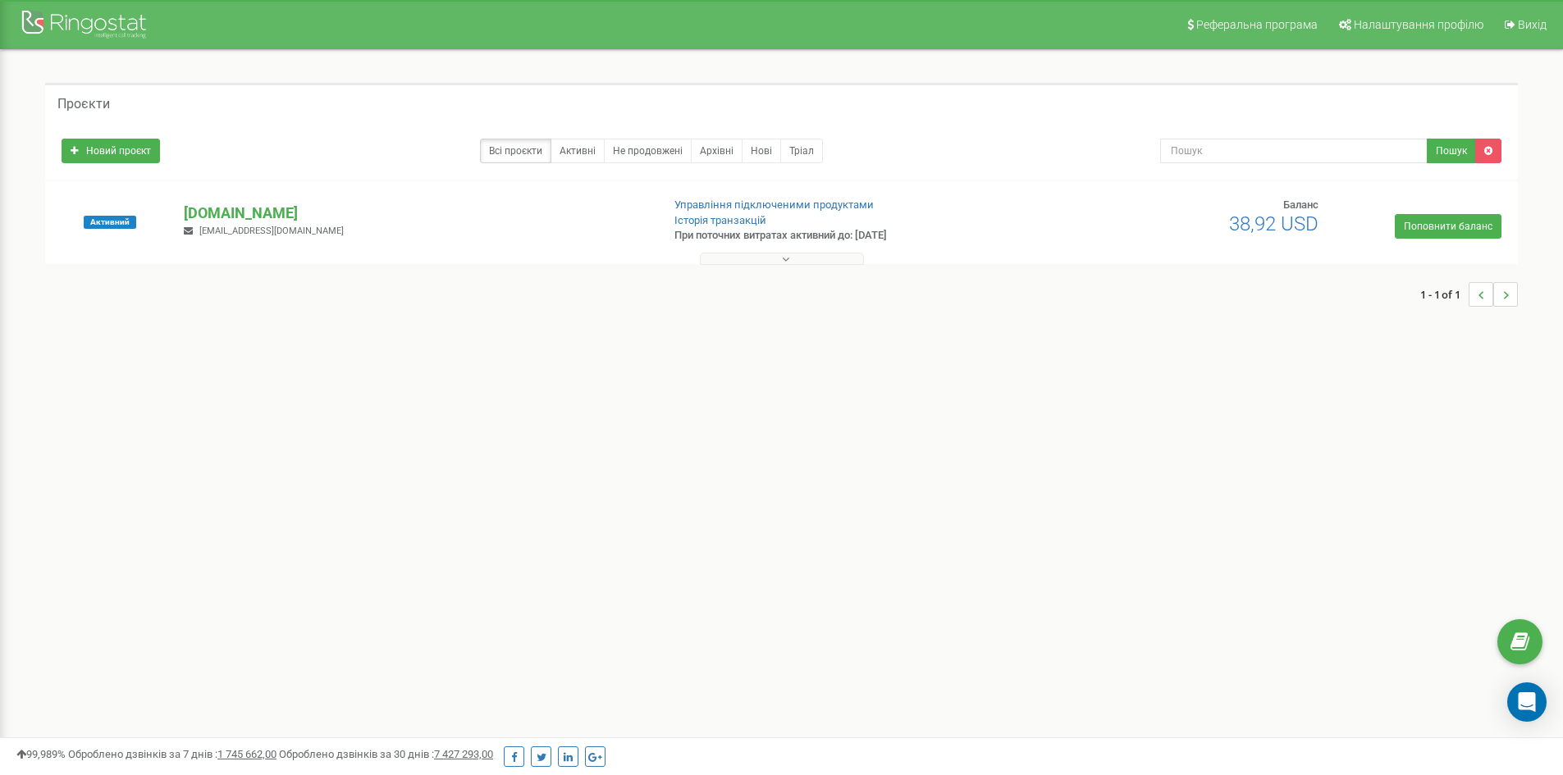  I want to click on a: Управління підключеними продуктами, so click(774, 204).